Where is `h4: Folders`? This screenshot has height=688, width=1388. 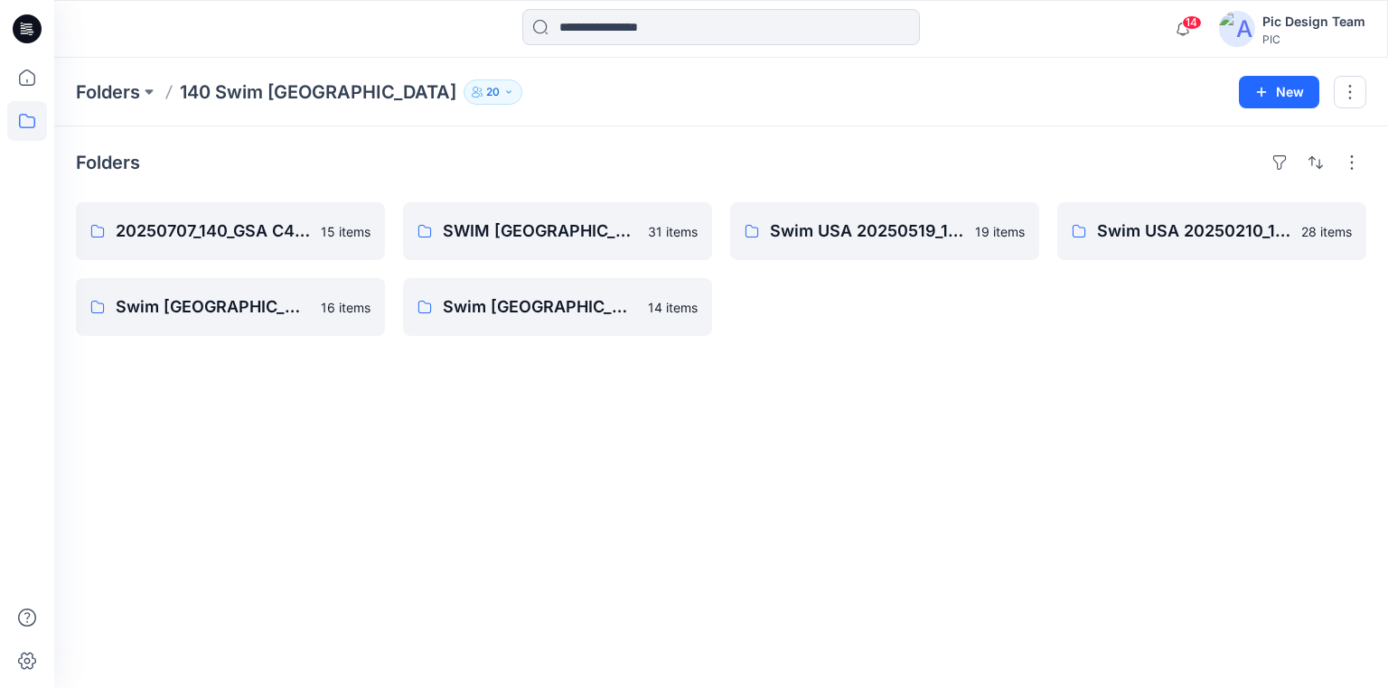 h4: Folders is located at coordinates (108, 163).